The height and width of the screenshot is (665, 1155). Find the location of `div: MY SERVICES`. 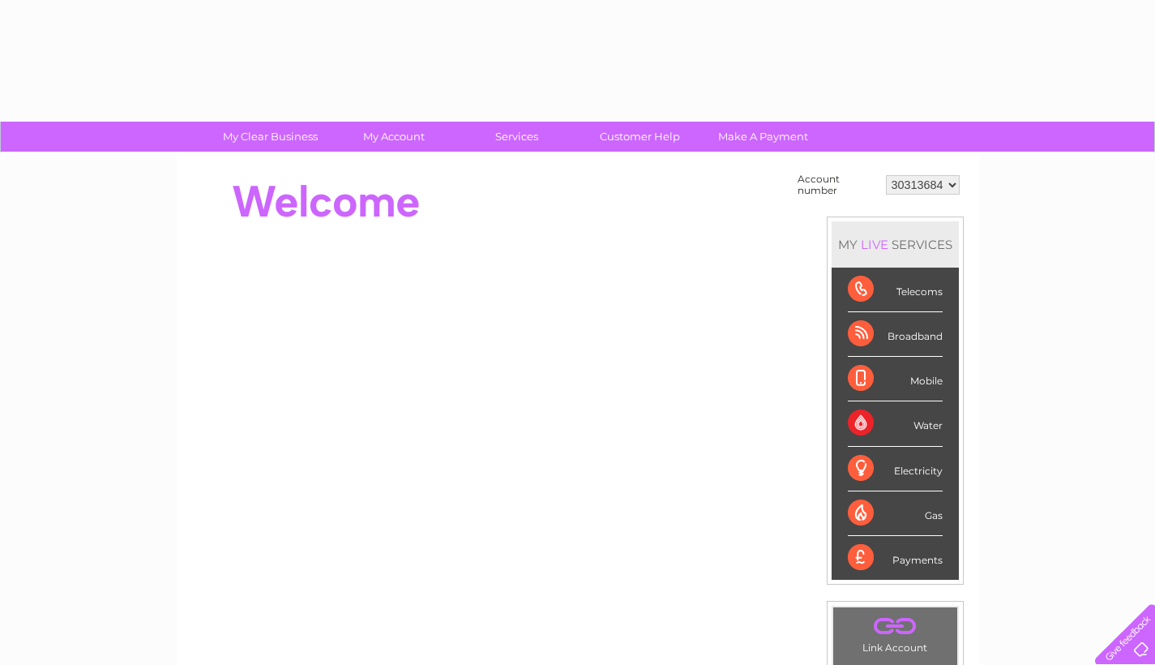

div: MY SERVICES is located at coordinates (895, 244).